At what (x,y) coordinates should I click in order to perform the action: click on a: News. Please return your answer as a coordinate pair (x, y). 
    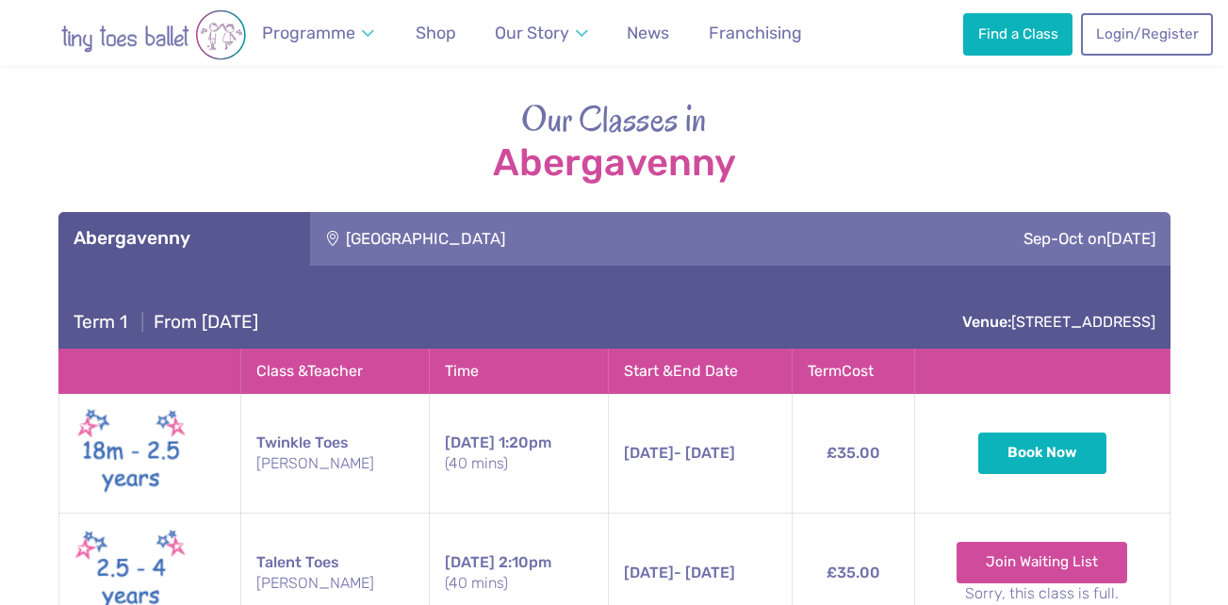
    Looking at the image, I should click on (647, 33).